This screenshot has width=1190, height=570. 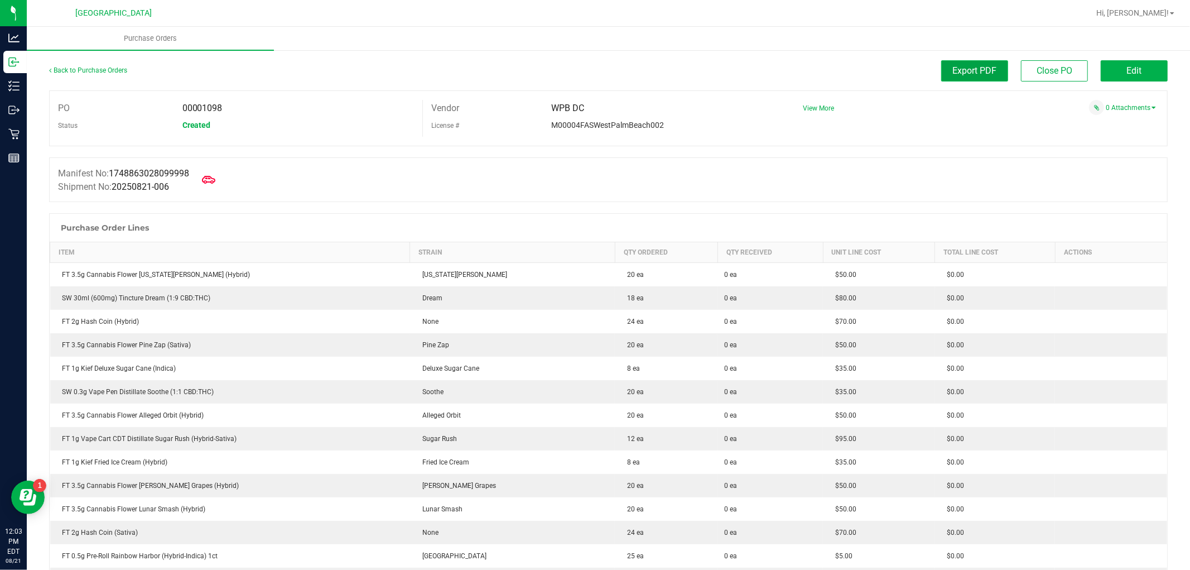 I want to click on span: 18 ea, so click(x=633, y=298).